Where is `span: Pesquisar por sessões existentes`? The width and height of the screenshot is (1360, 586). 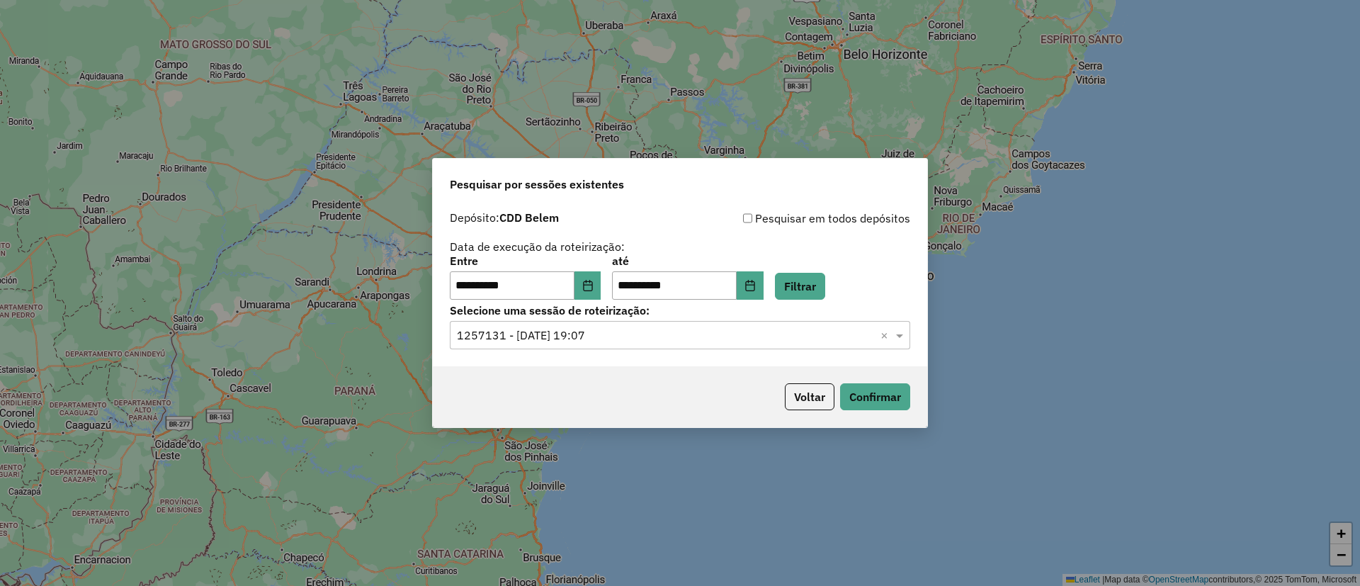 span: Pesquisar por sessões existentes is located at coordinates (537, 184).